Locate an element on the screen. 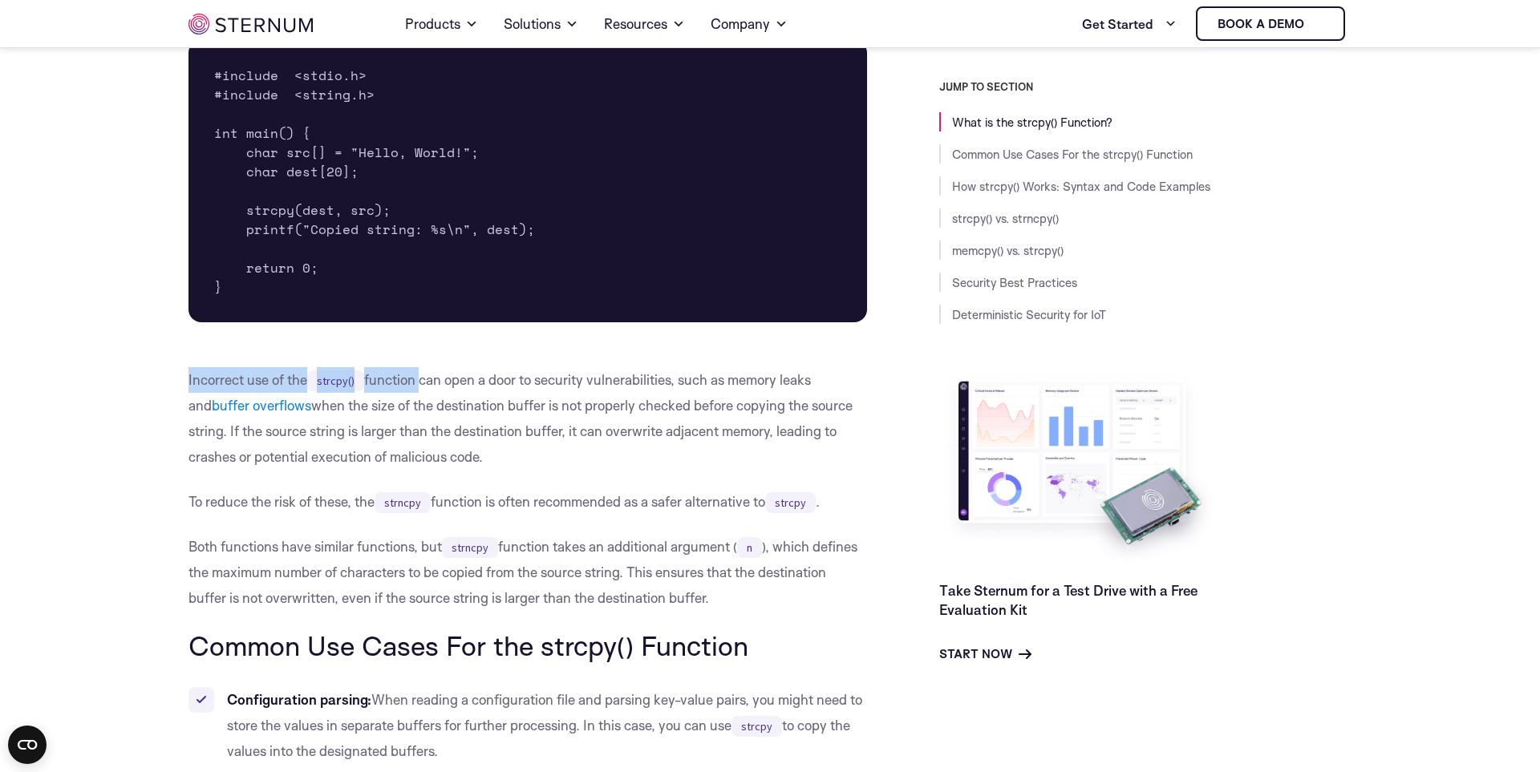 The height and width of the screenshot is (772, 1540). a: buffer overflows is located at coordinates (261, 405).